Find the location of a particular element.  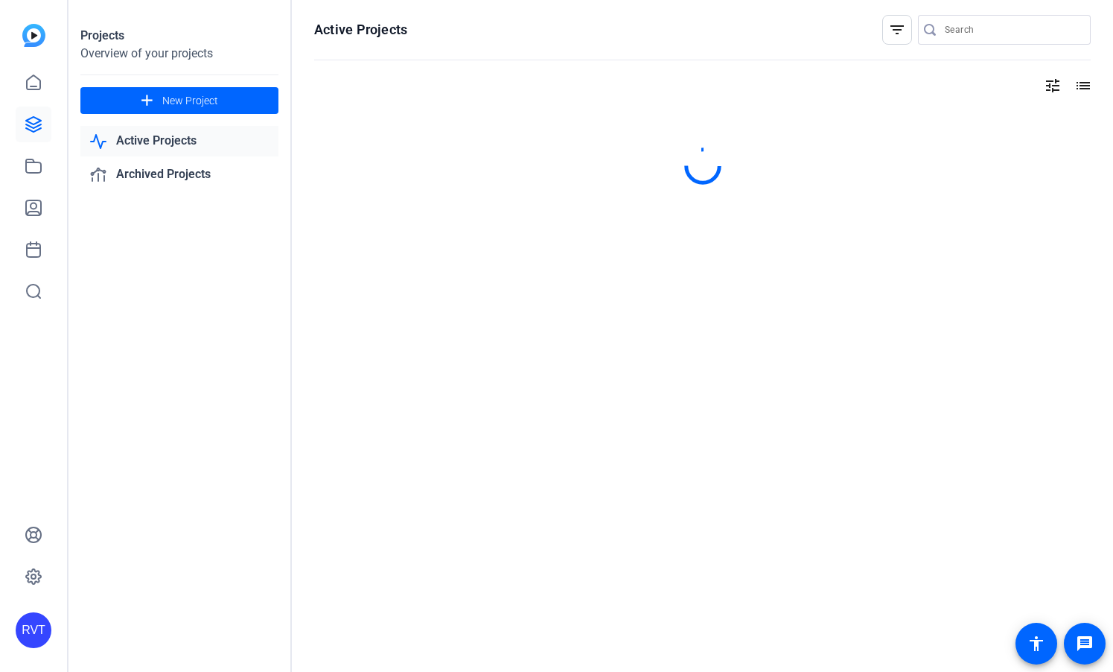

a: Archived Projects is located at coordinates (179, 174).